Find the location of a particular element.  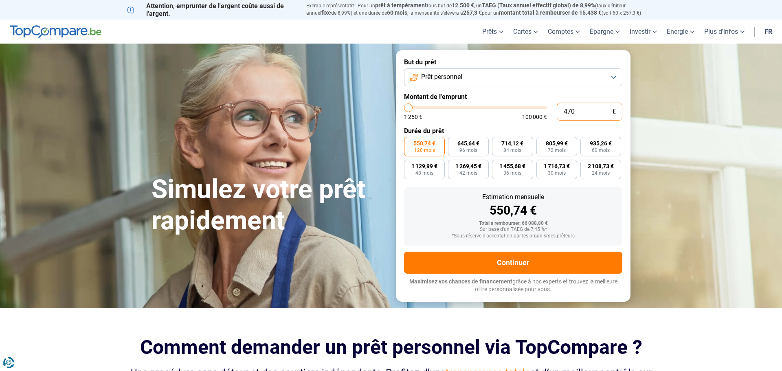

div: *Sous réserve d'acceptation par les organismes prêteurs is located at coordinates (513, 236).